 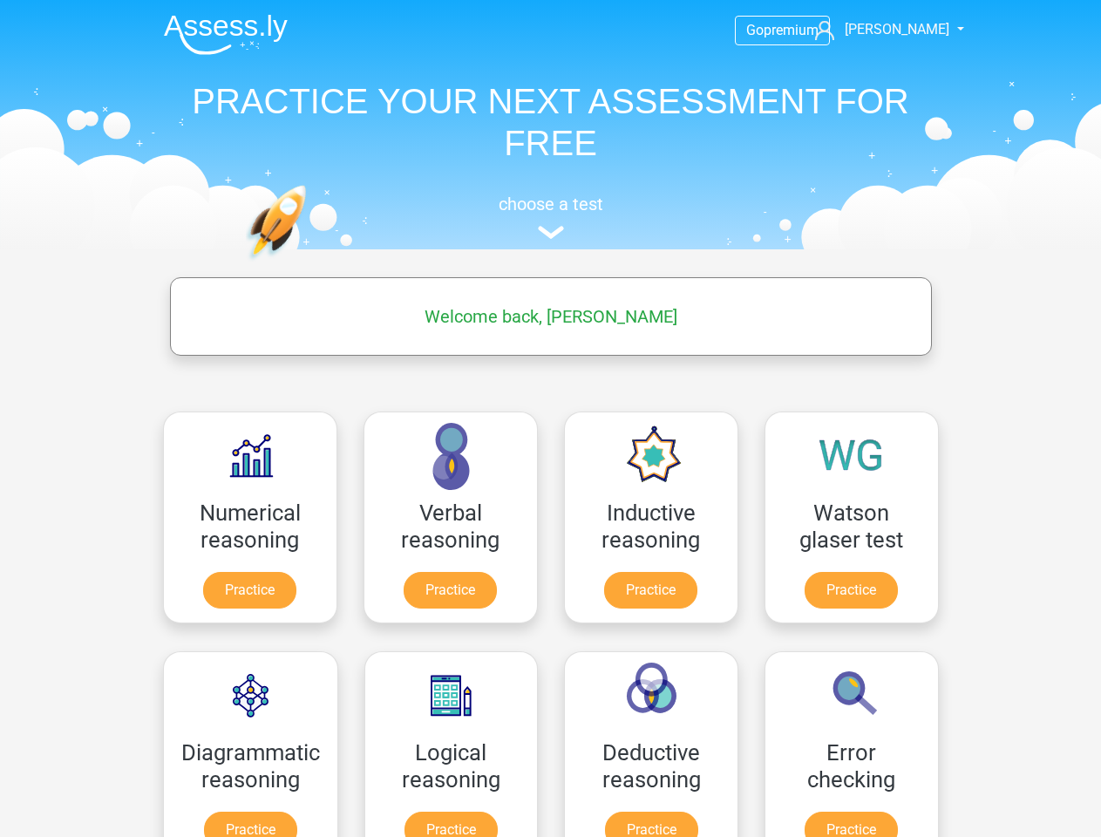 I want to click on img: assessment, so click(x=551, y=232).